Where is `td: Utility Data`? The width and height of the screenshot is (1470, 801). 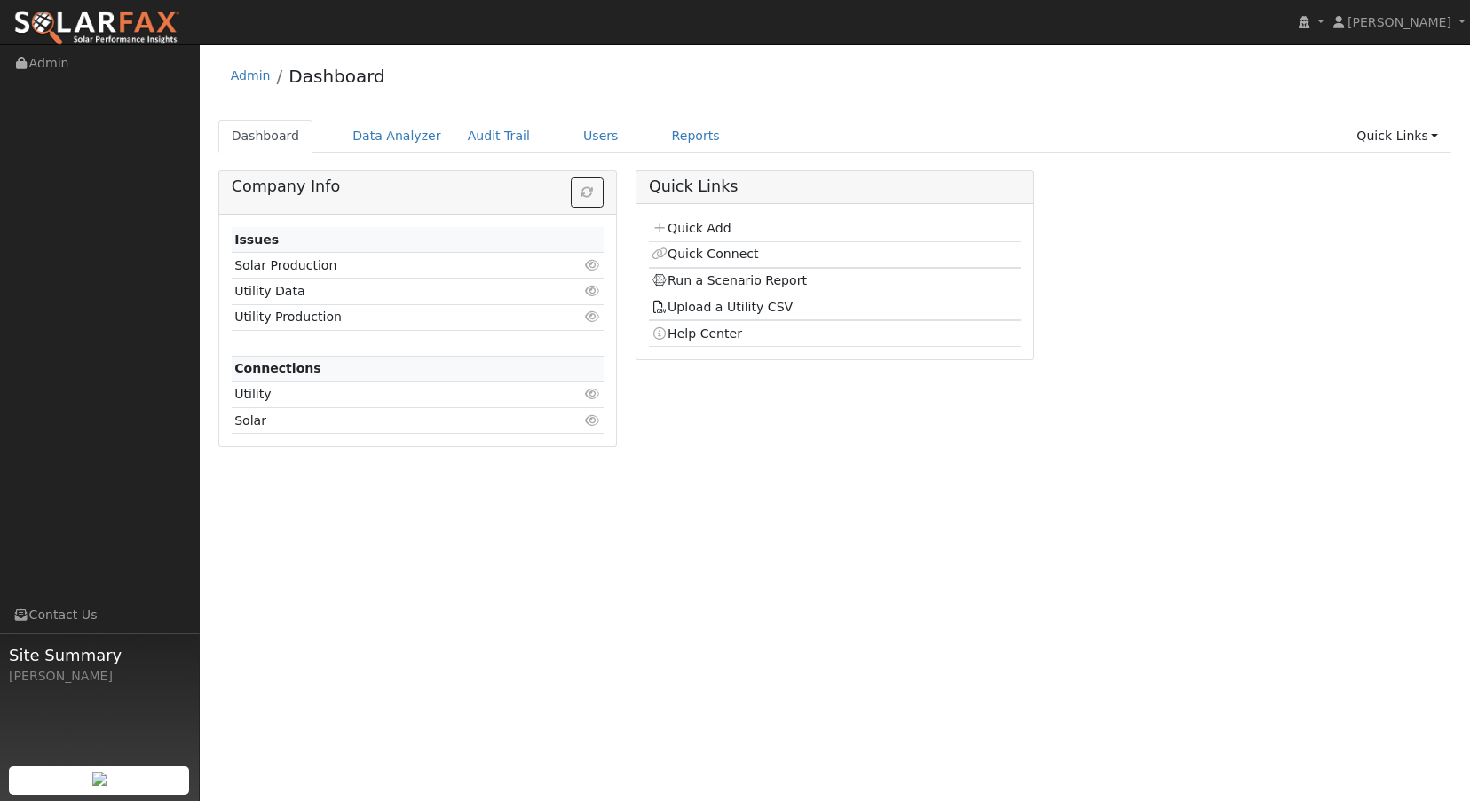 td: Utility Data is located at coordinates (387, 291).